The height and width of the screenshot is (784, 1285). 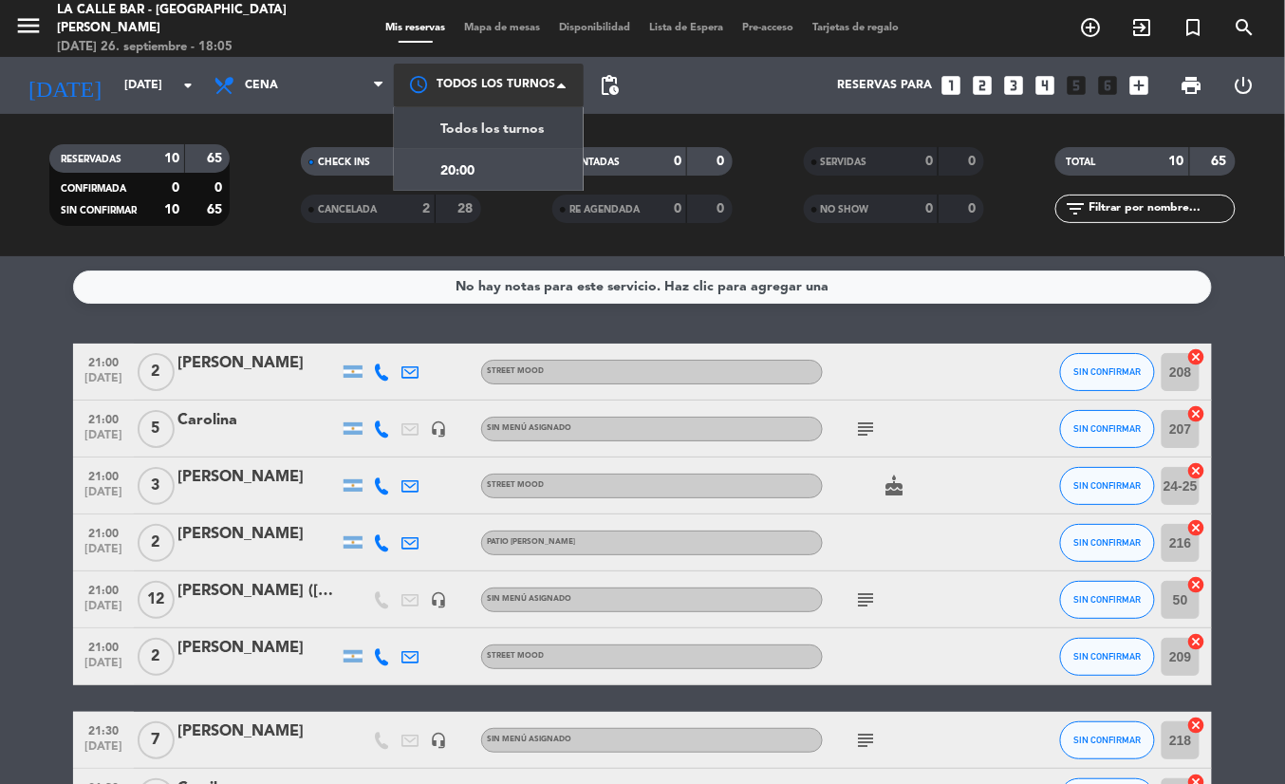 I want to click on span: 20:00, so click(x=458, y=171).